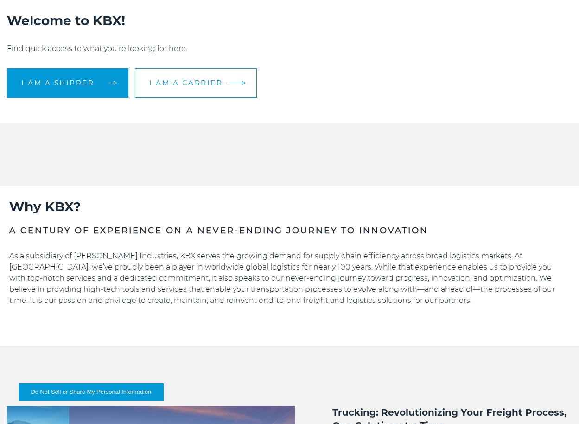 The height and width of the screenshot is (424, 579). What do you see at coordinates (91, 392) in the screenshot?
I see `button: Do Not Sell or Share My Personal Information` at bounding box center [91, 392].